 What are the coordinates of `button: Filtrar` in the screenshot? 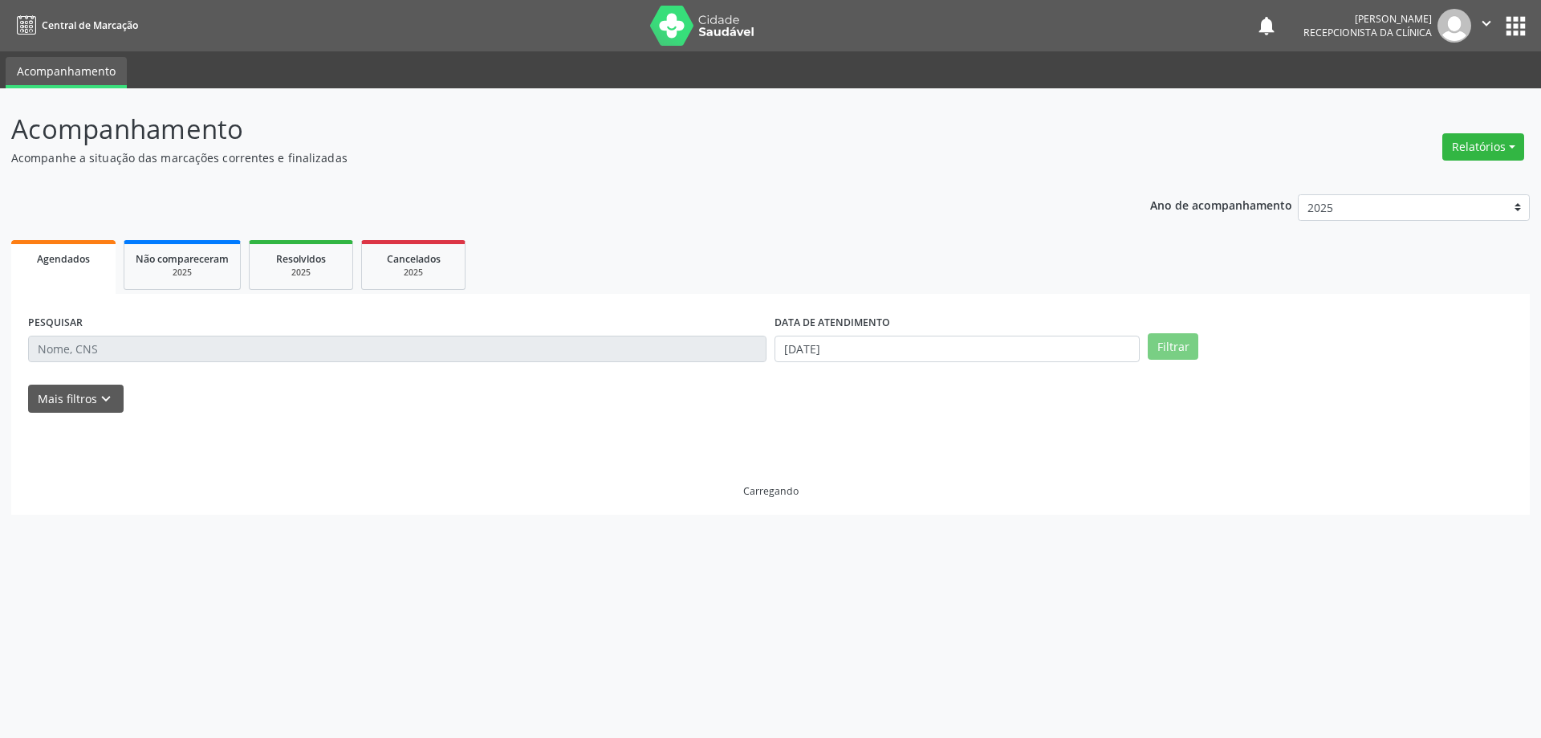 It's located at (1173, 347).